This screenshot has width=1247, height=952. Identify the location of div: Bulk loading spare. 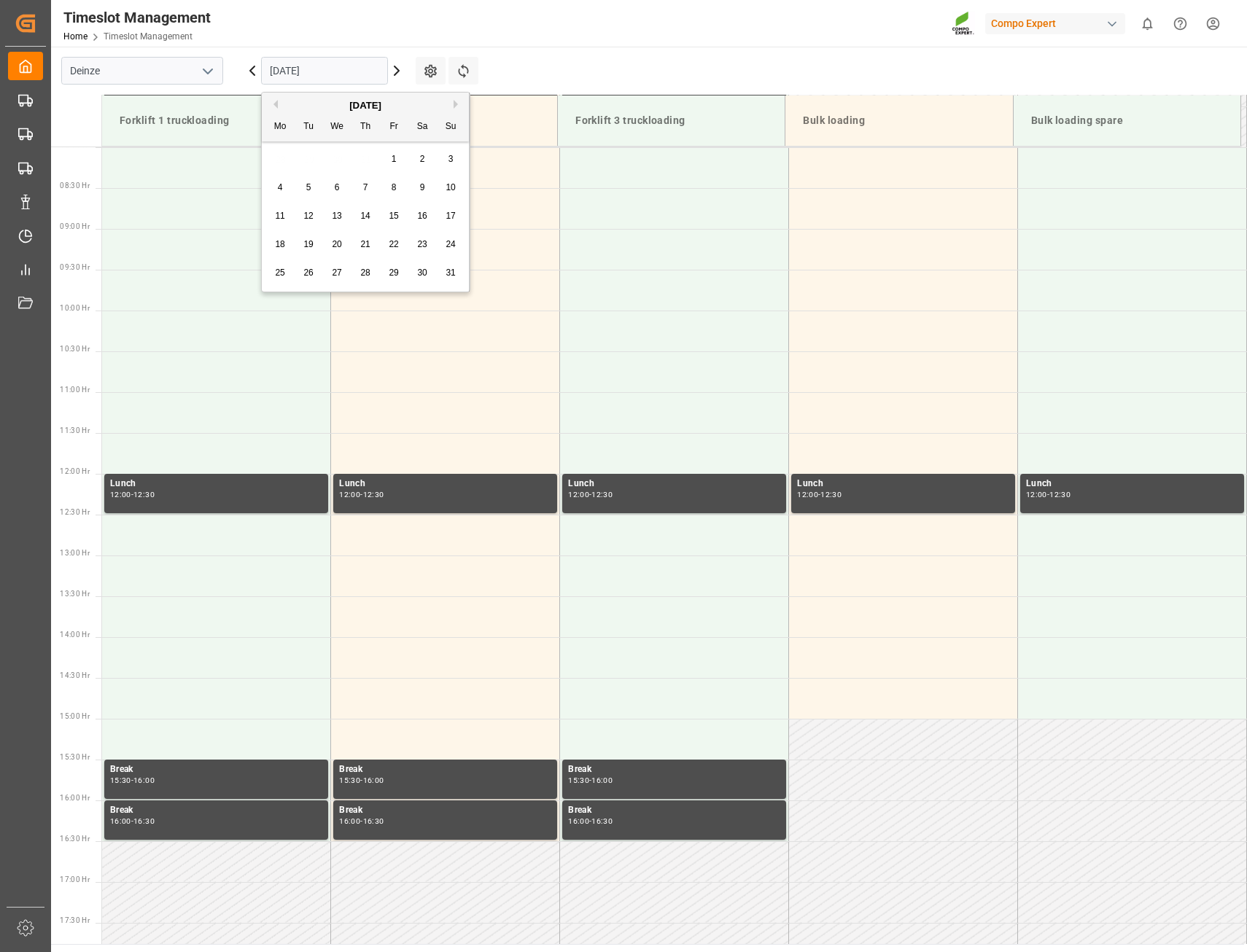
(1126, 121).